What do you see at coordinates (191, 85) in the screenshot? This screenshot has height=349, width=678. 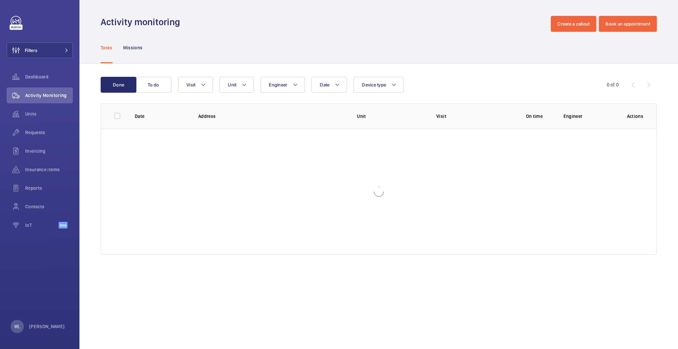 I see `span: Visit` at bounding box center [191, 85].